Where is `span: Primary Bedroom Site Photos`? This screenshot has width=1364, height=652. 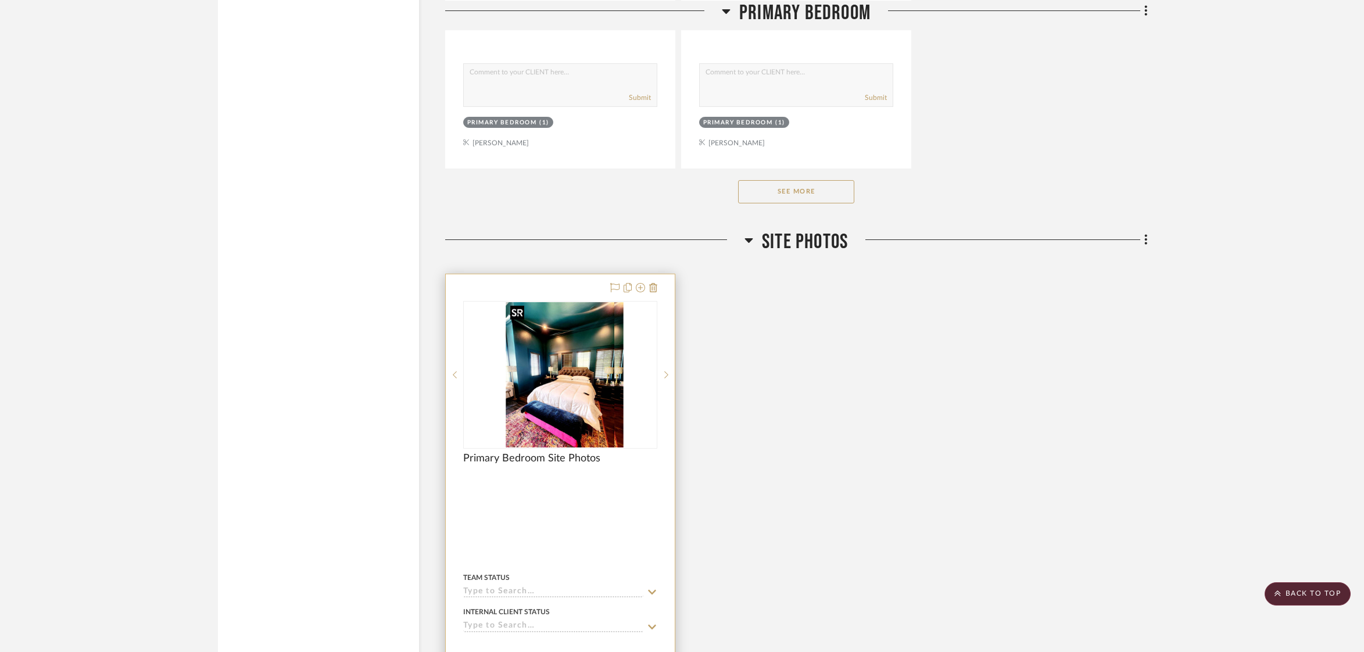
span: Primary Bedroom Site Photos is located at coordinates (532, 459).